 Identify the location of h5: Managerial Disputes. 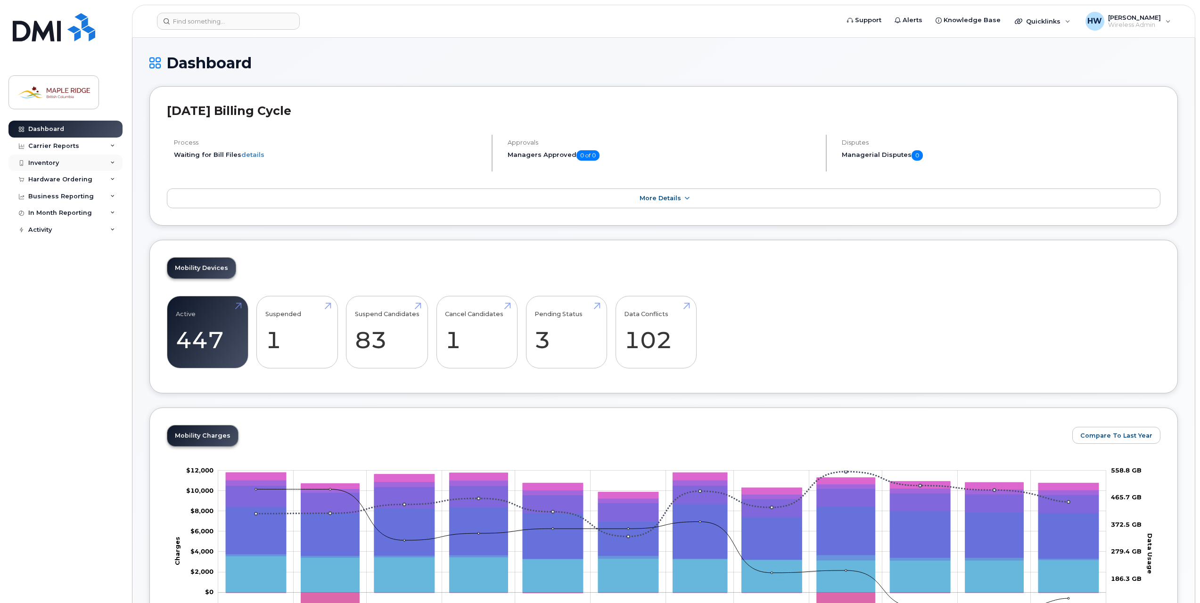
(1001, 156).